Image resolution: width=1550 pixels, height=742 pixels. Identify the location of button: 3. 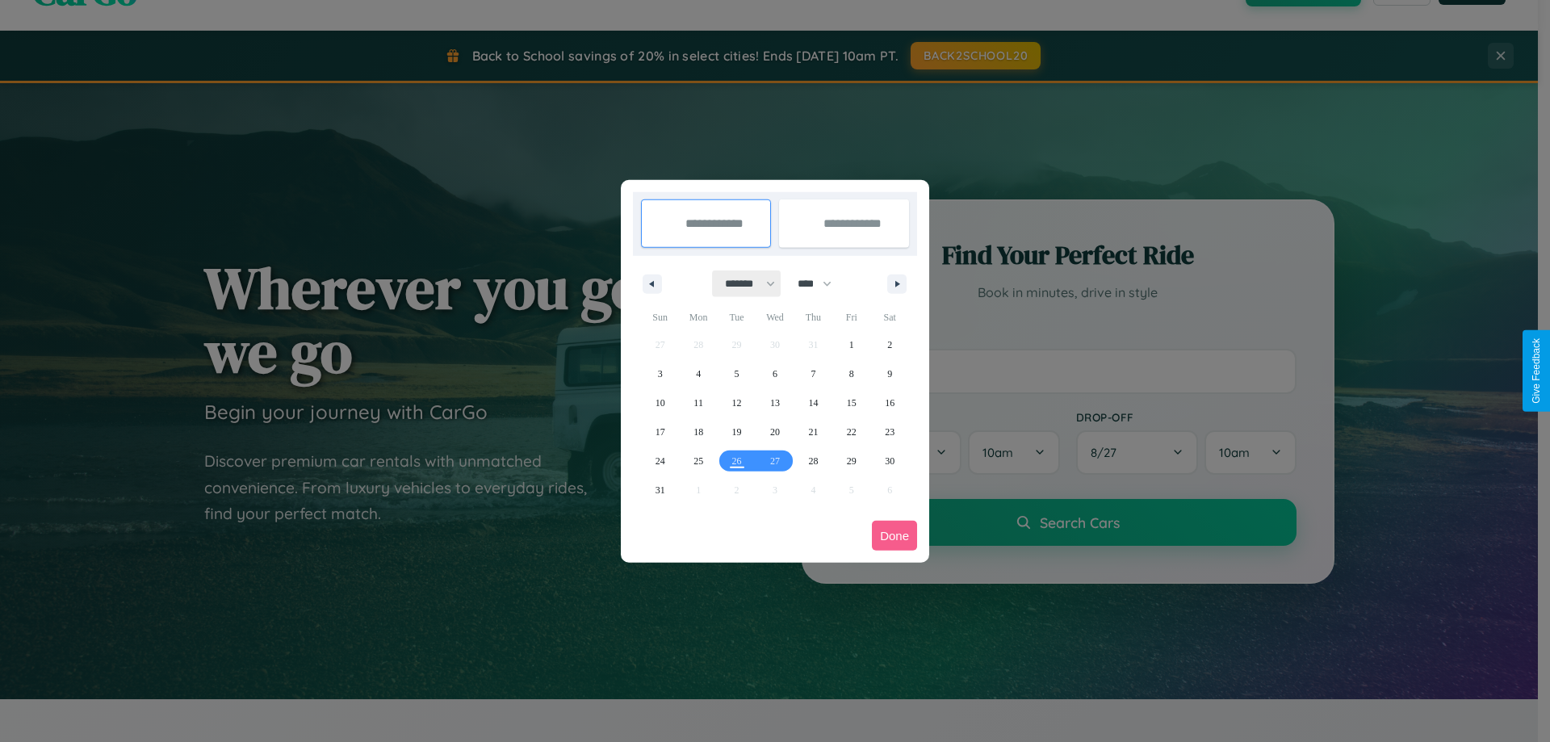
(659, 374).